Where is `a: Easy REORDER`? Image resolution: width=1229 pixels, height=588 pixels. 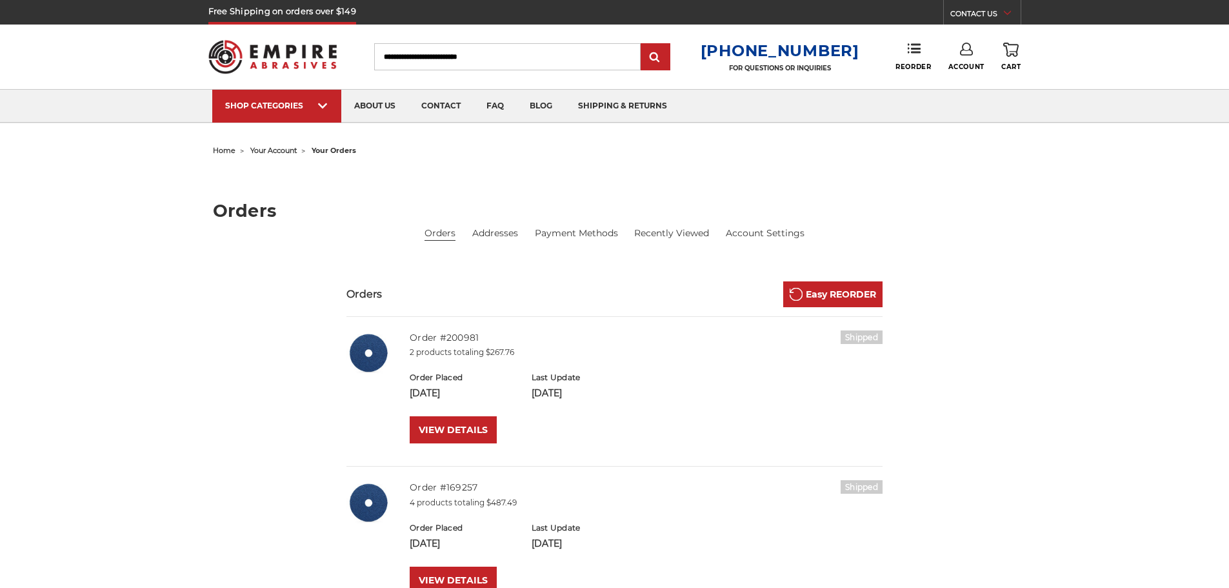
a: Easy REORDER is located at coordinates (833, 294).